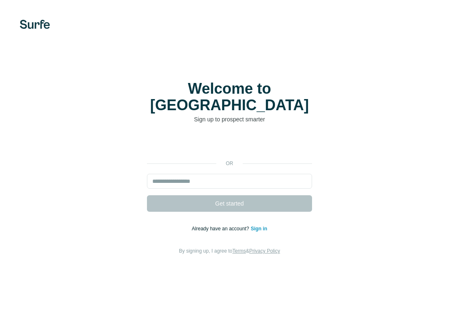 This screenshot has width=459, height=336. I want to click on a: Privacy Policy, so click(265, 251).